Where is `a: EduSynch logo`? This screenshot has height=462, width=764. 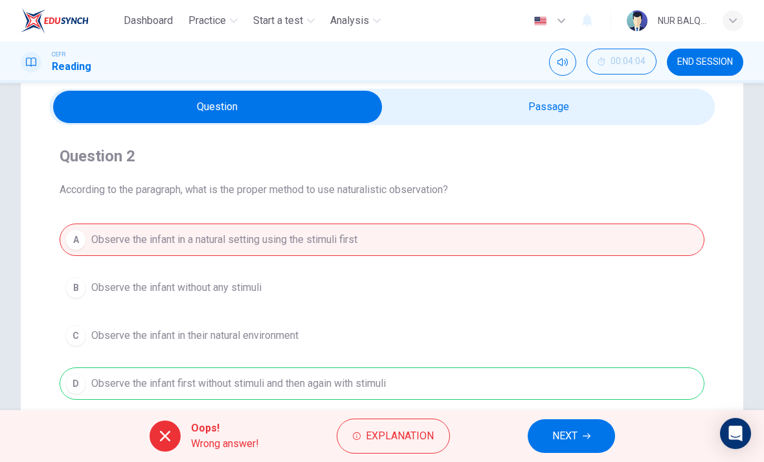 a: EduSynch logo is located at coordinates (69, 21).